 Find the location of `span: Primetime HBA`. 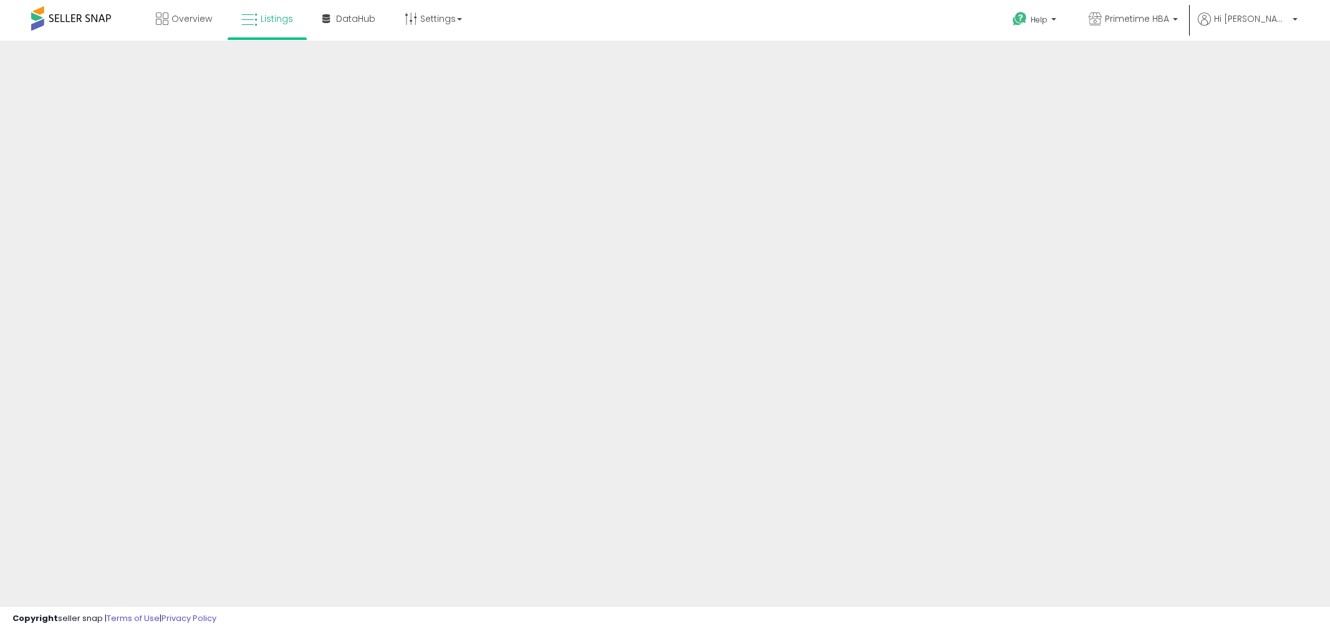

span: Primetime HBA is located at coordinates (1137, 19).